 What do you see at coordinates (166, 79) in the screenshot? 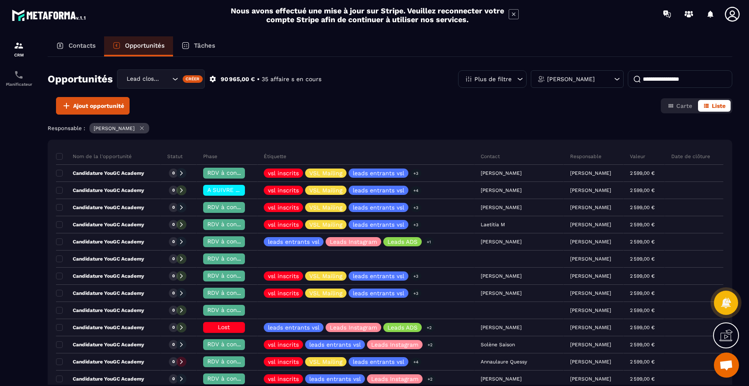
I see `input: Search for option` at bounding box center [166, 79].